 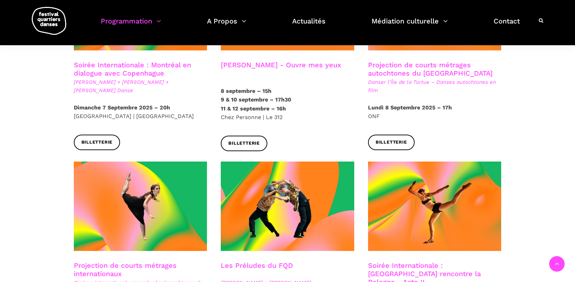 I want to click on a: Soirée Internationale : Montréal en dialogue avec Copenhague, so click(x=132, y=69).